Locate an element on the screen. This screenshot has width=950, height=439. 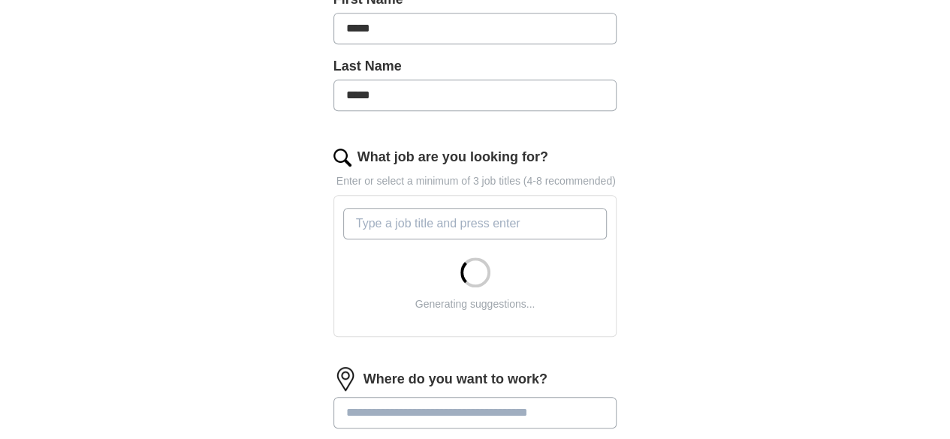
label: Last Name is located at coordinates (475, 66).